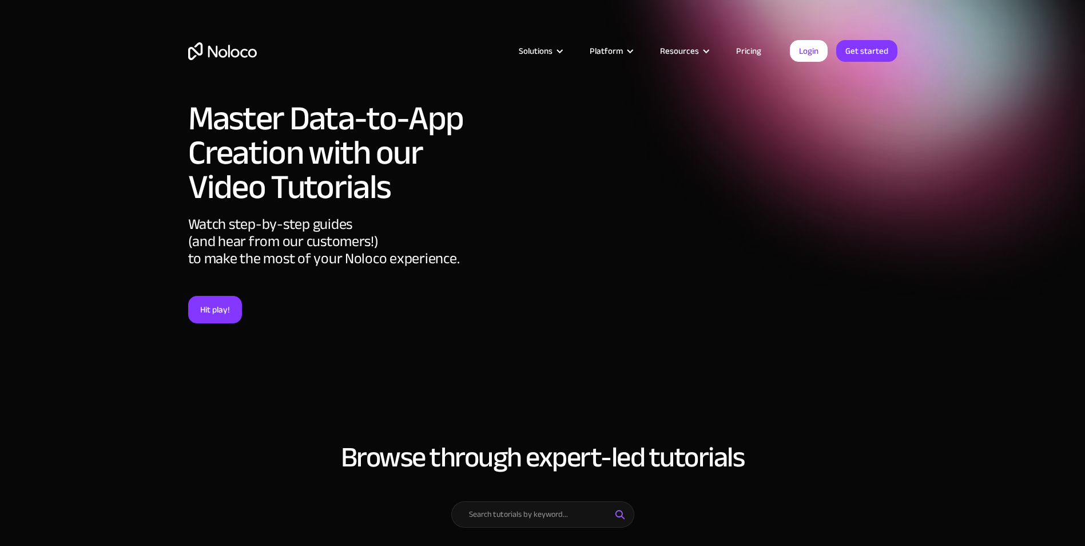  I want to click on input: Search tutorials by keyword..., so click(543, 514).